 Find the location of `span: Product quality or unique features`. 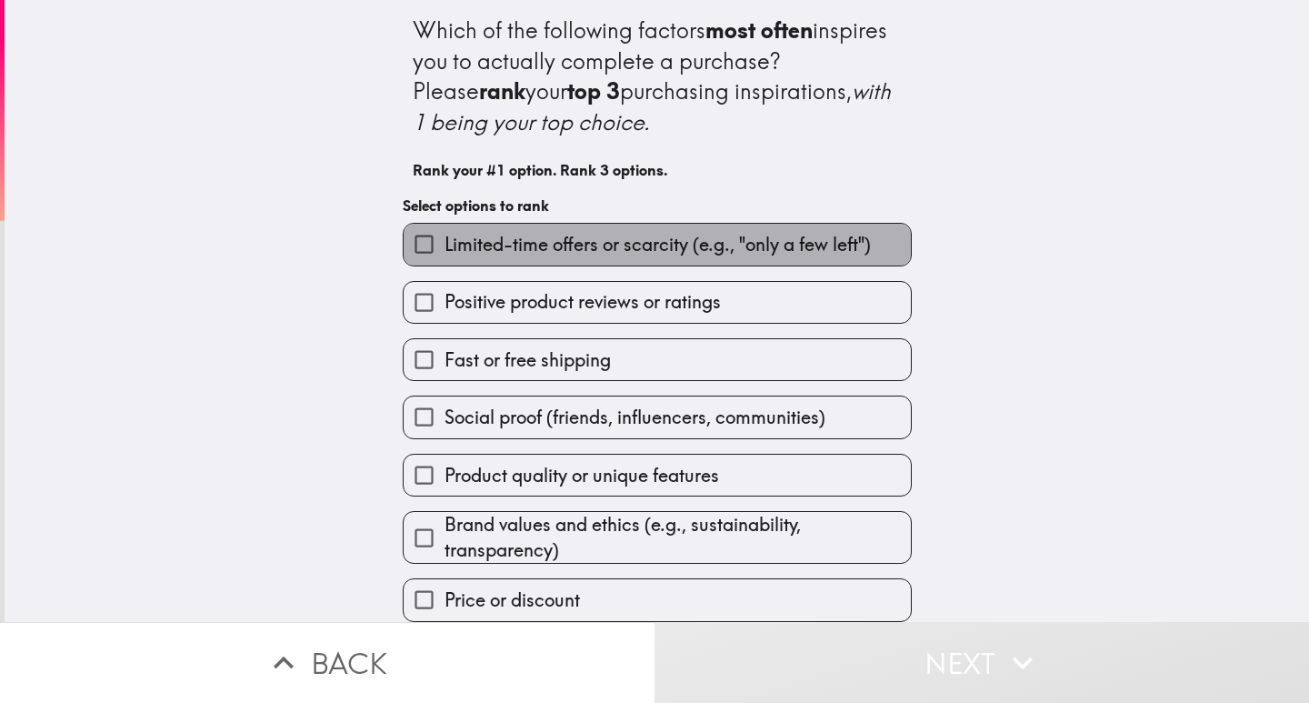

span: Product quality or unique features is located at coordinates (582, 475).